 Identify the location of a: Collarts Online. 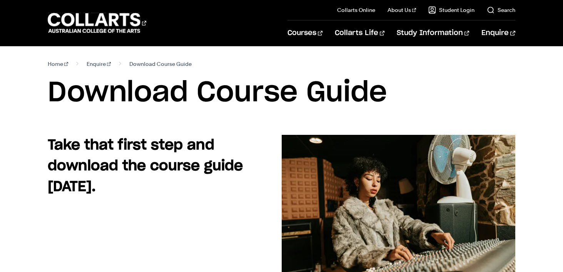
(356, 10).